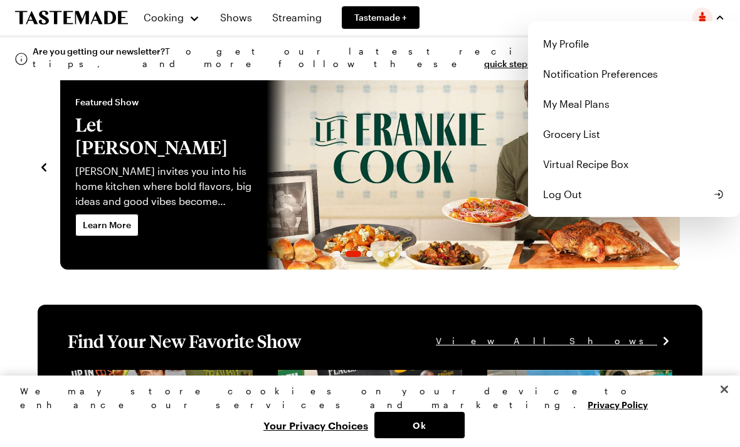 The height and width of the screenshot is (447, 740). I want to click on a: Grocery List, so click(634, 134).